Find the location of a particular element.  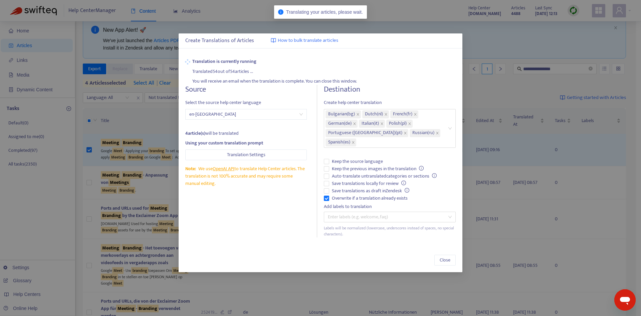

div: Add labels to translation is located at coordinates (390, 206).